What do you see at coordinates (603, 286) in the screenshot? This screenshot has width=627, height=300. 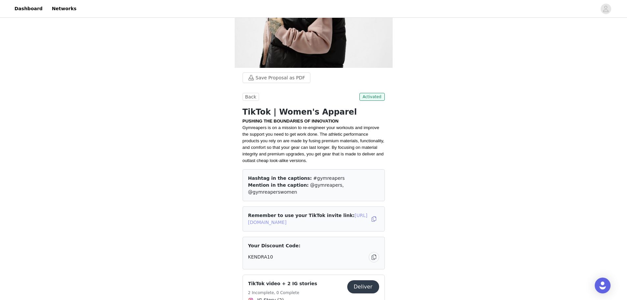 I see `div: Open Intercom Messenger` at bounding box center [603, 286].